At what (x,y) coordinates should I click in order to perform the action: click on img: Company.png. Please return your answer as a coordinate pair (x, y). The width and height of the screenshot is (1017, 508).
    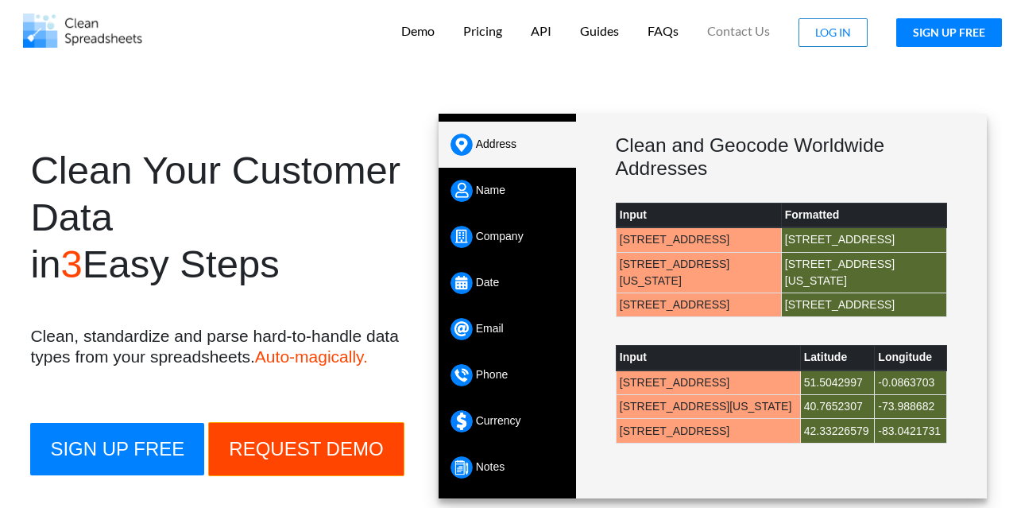
    Looking at the image, I should click on (462, 237).